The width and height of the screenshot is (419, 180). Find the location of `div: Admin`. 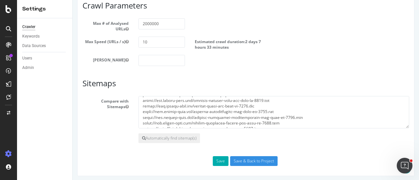

div: Admin is located at coordinates (28, 68).